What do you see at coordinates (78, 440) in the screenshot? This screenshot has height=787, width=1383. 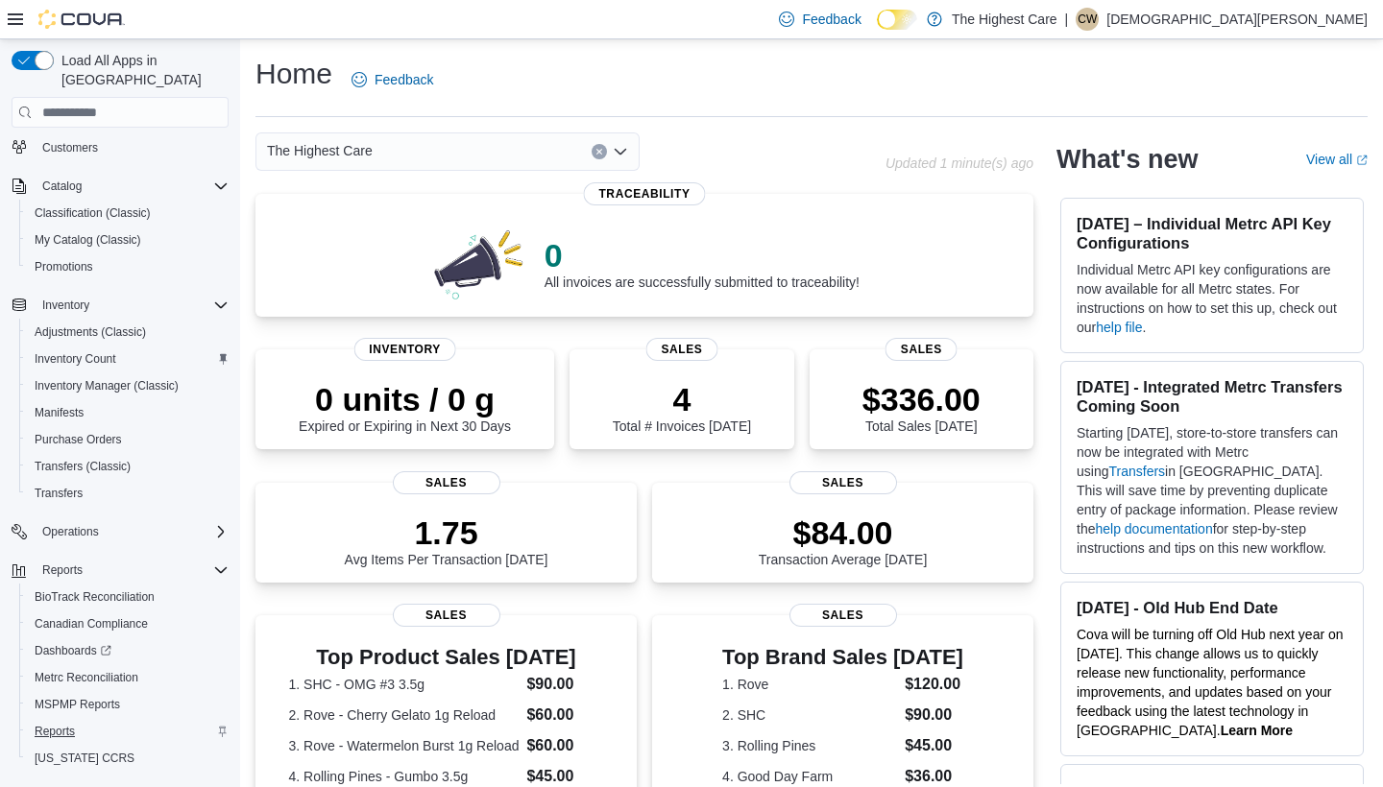 I see `a: Purchase Orders` at bounding box center [78, 440].